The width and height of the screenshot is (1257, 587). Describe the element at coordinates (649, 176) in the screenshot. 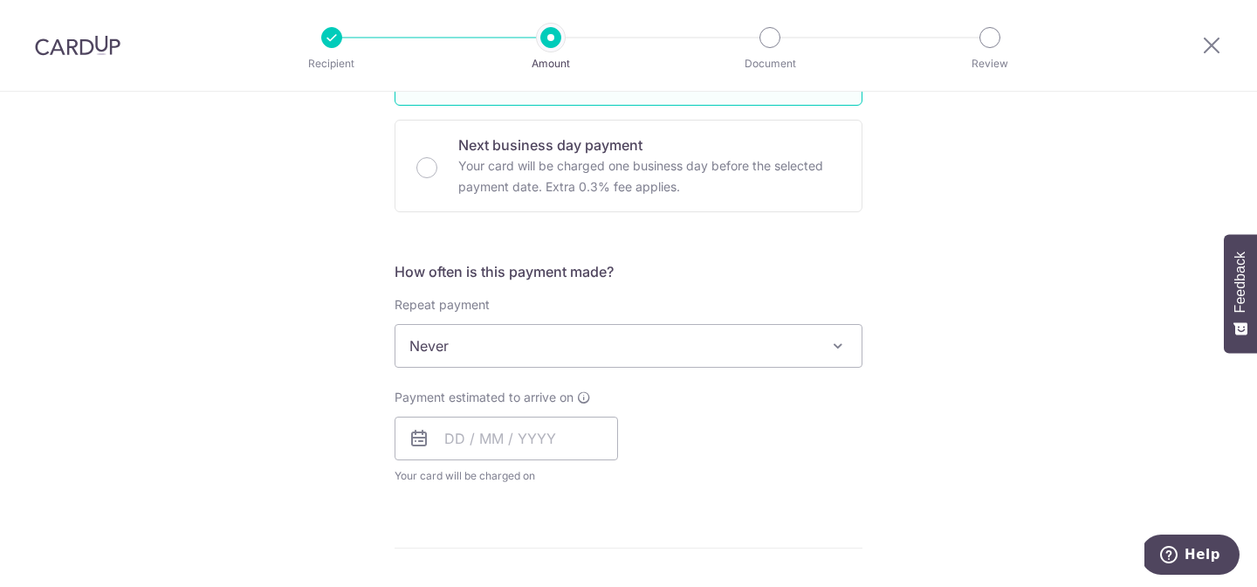

I see `p: Your card will be charged one business day before the selected payment date. Extra 0.3% fee applies.` at that location.